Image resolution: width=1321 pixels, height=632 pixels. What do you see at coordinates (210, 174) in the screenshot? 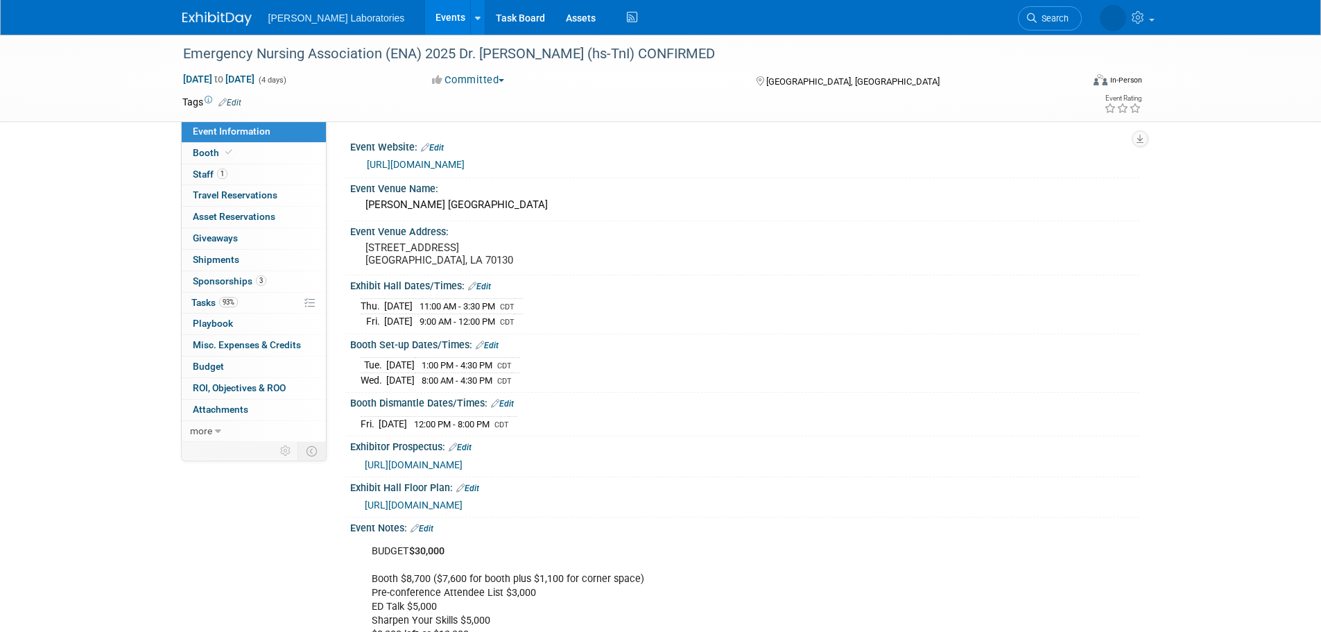
I see `span: Staff` at bounding box center [210, 174].